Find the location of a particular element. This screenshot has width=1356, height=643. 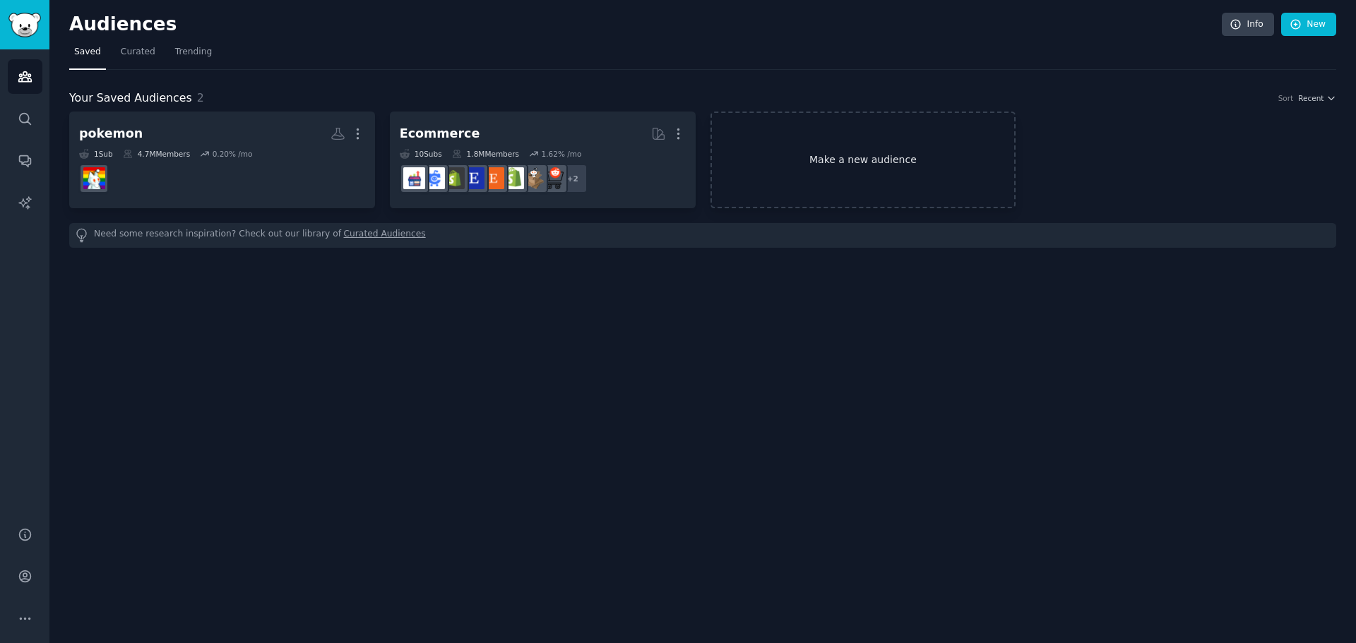

div: 1 Sub is located at coordinates (96, 154).